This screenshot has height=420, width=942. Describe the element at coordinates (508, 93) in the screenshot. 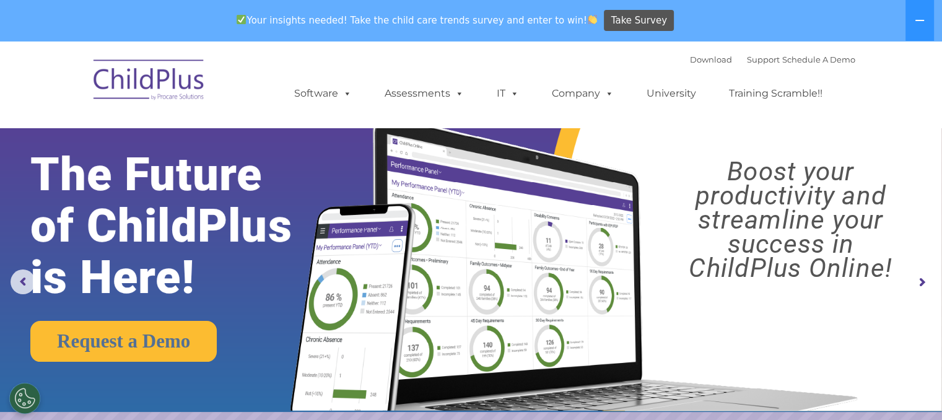

I see `a: IT` at that location.